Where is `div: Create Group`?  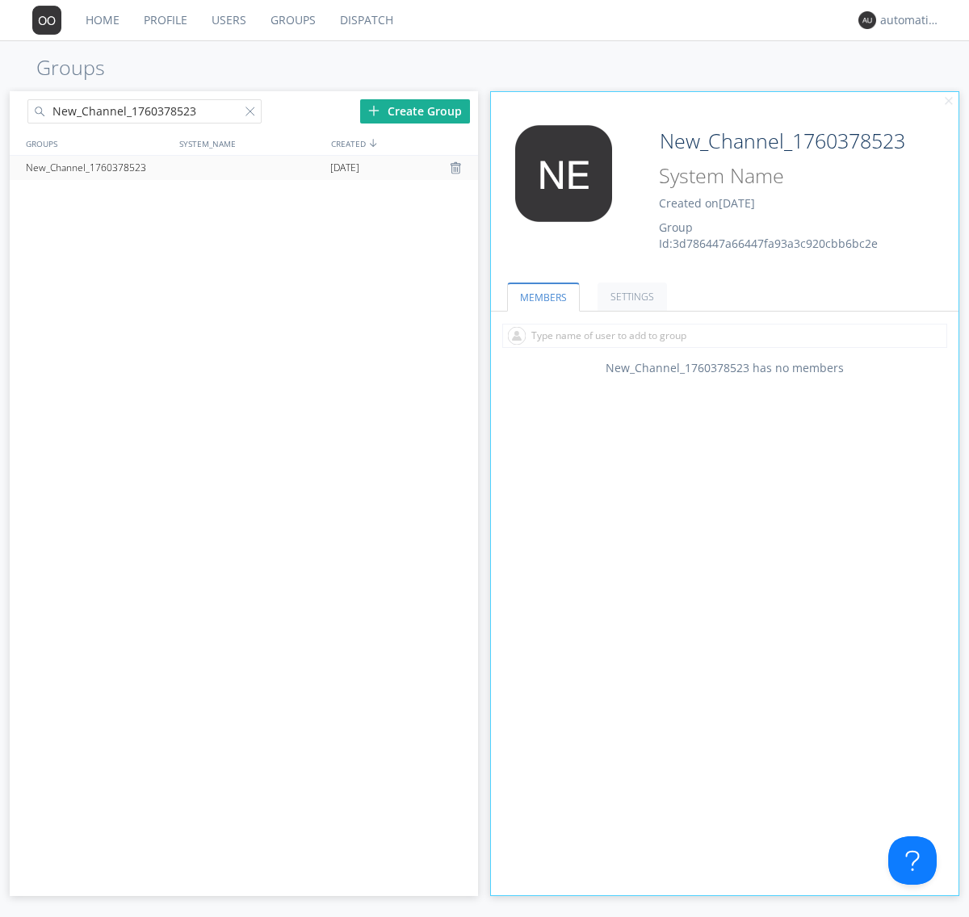
div: Create Group is located at coordinates (415, 111).